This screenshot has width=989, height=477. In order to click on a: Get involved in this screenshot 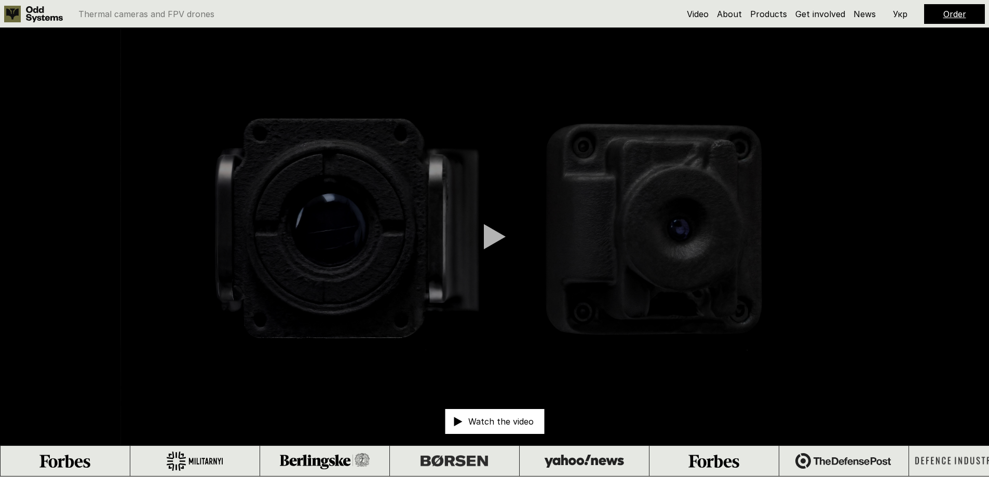, I will do `click(820, 14)`.